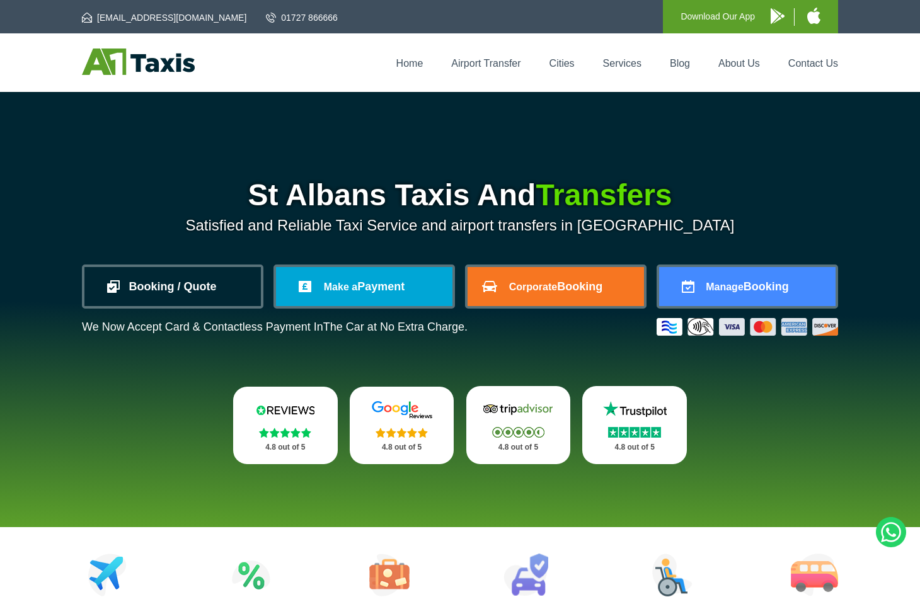 This screenshot has width=920, height=597. I want to click on a: Booking / Quote, so click(173, 287).